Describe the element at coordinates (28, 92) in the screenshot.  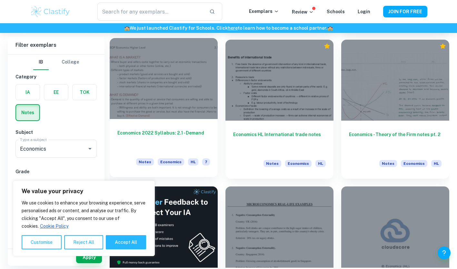
I see `button: IA` at that location.